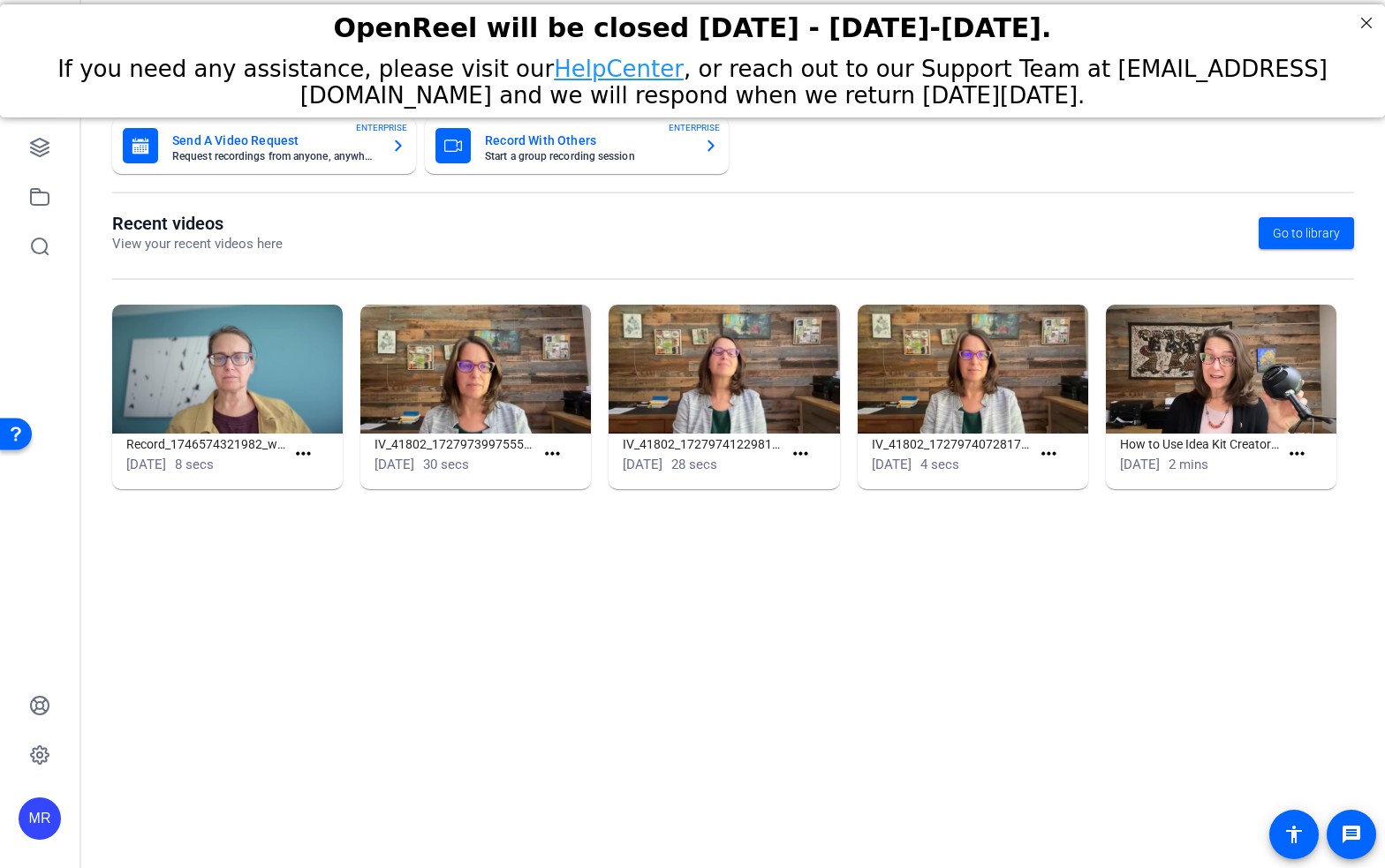 The width and height of the screenshot is (1385, 868). What do you see at coordinates (197, 224) in the screenshot?
I see `h1: Recent videos` at bounding box center [197, 224].